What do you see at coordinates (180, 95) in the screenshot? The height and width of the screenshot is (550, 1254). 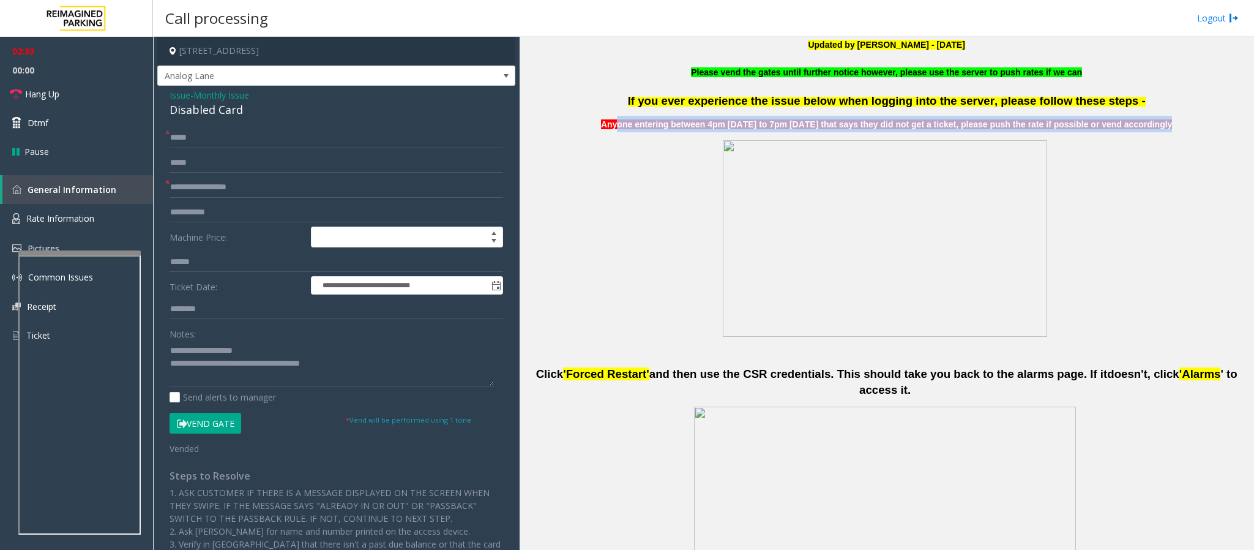 I see `span: Issue` at bounding box center [180, 95].